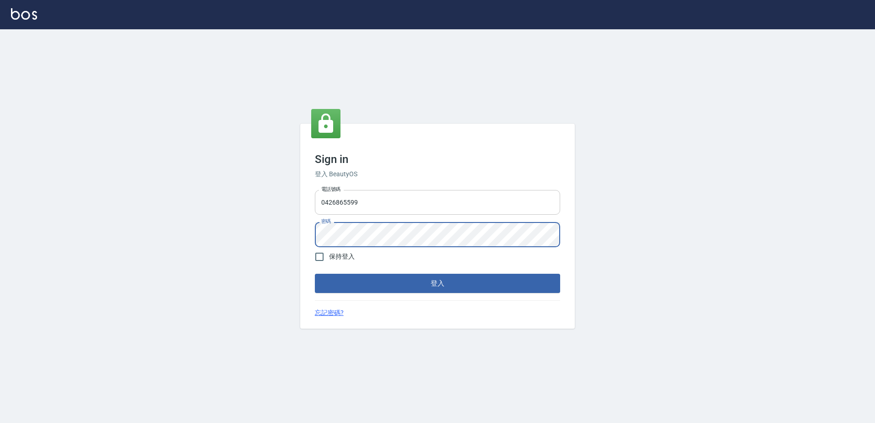  I want to click on button: 登入, so click(437, 283).